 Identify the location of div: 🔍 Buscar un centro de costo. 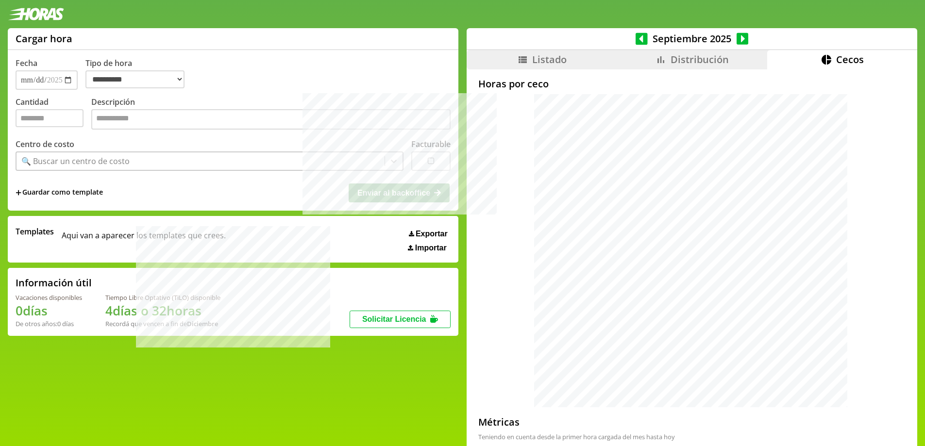
(75, 161).